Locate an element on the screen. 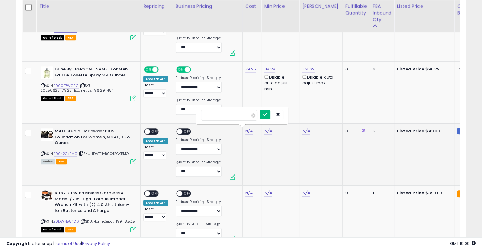  b: RIDGID 18V Brushless Cordless 4-Mode 1/2 in. High-Torque Impact Wrench Kit with (2) 4.0 Ah Lithiu... is located at coordinates (93, 203).